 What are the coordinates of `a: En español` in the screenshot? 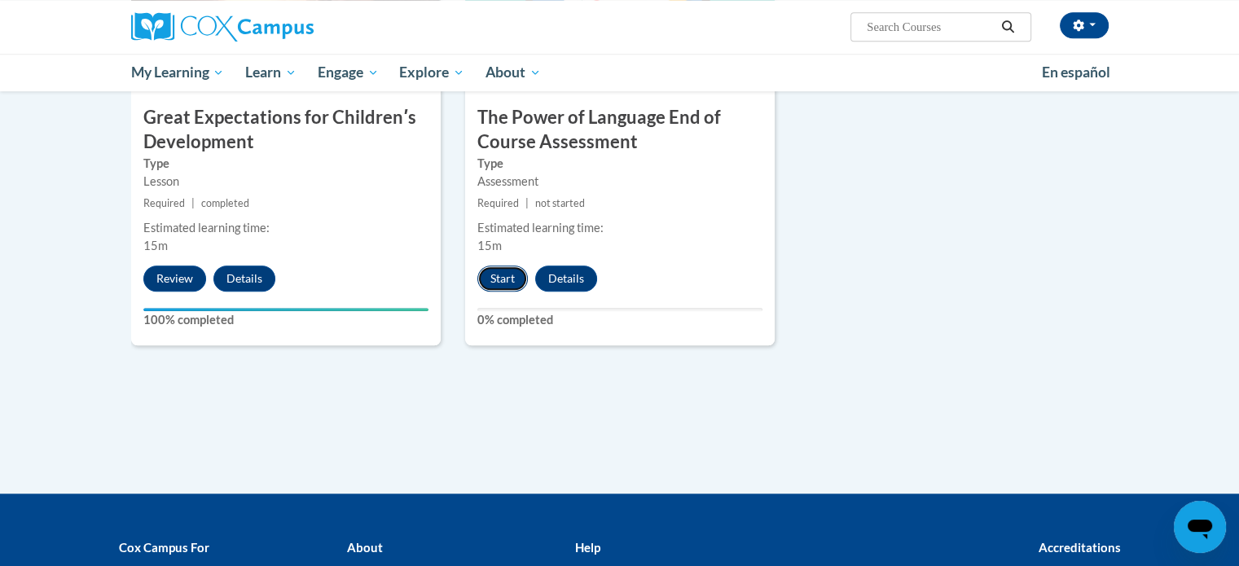 It's located at (1076, 73).